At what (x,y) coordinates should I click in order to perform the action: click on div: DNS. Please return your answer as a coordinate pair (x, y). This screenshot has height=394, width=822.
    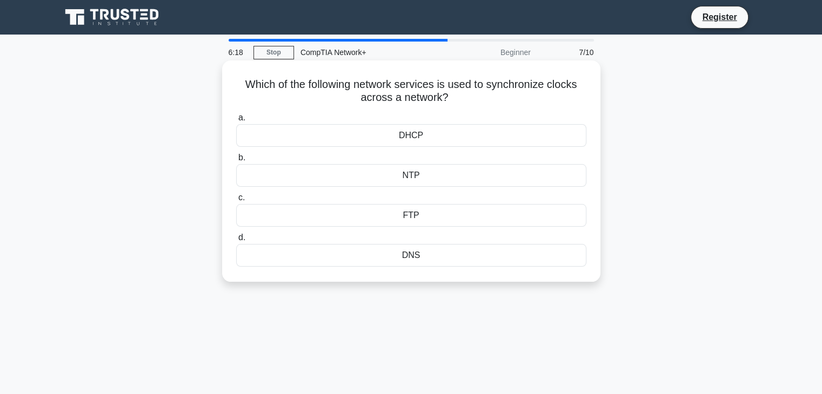
    Looking at the image, I should click on (411, 256).